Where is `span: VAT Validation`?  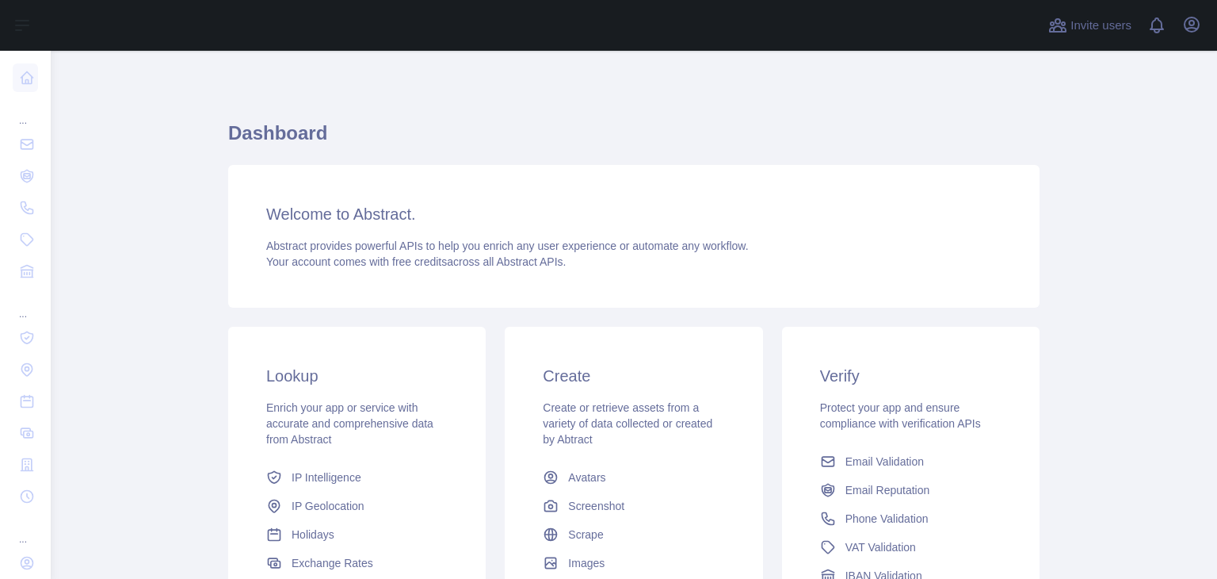
span: VAT Validation is located at coordinates (881, 547).